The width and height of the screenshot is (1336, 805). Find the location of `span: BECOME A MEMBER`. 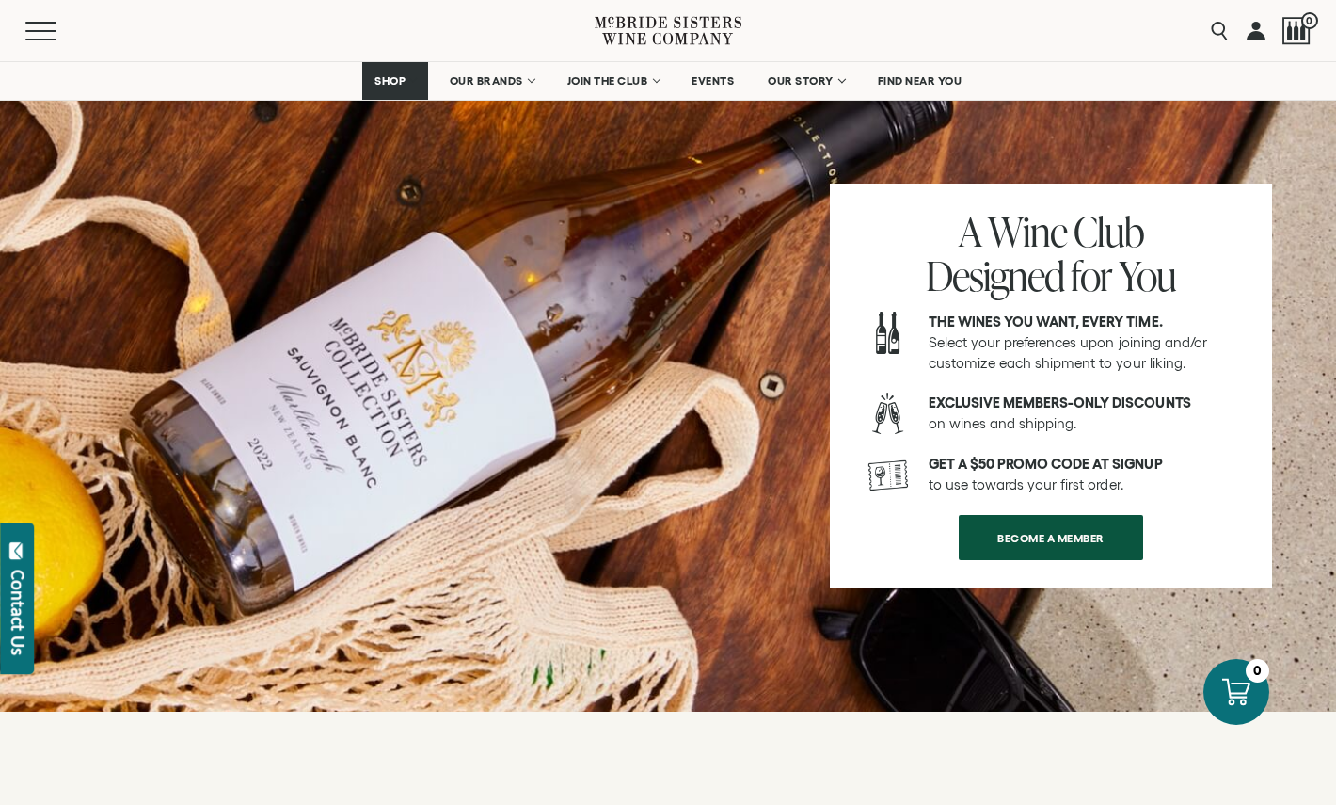

span: BECOME A MEMBER is located at coordinates (1051, 537).